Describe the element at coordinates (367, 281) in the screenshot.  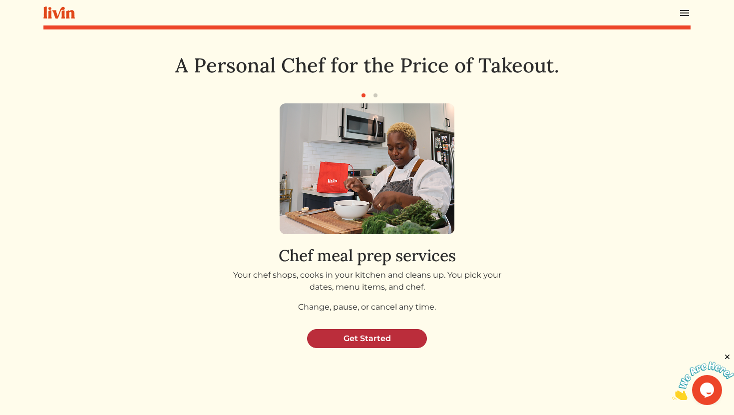
I see `p: Your chef shops, cooks in your kitchen and cleans up. You pick your dates, menu items, and chef.` at that location.